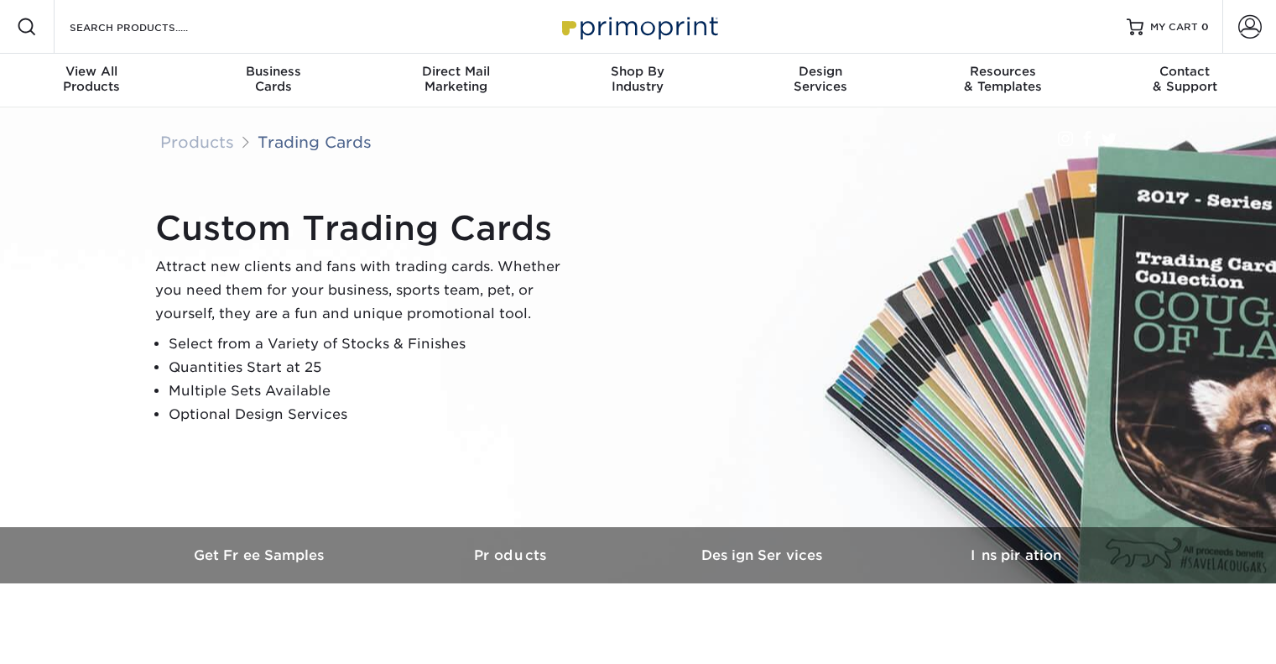  Describe the element at coordinates (639, 26) in the screenshot. I see `img: Primoprint` at that location.